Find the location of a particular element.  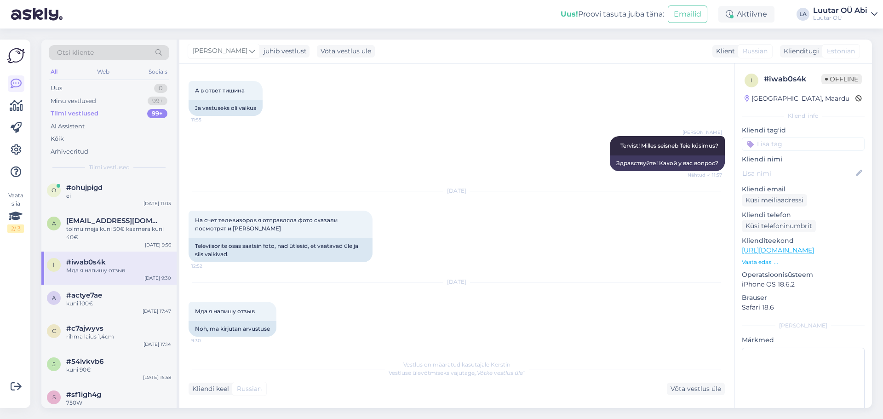

p: iPhone OS 18.6.2 is located at coordinates (803, 284).